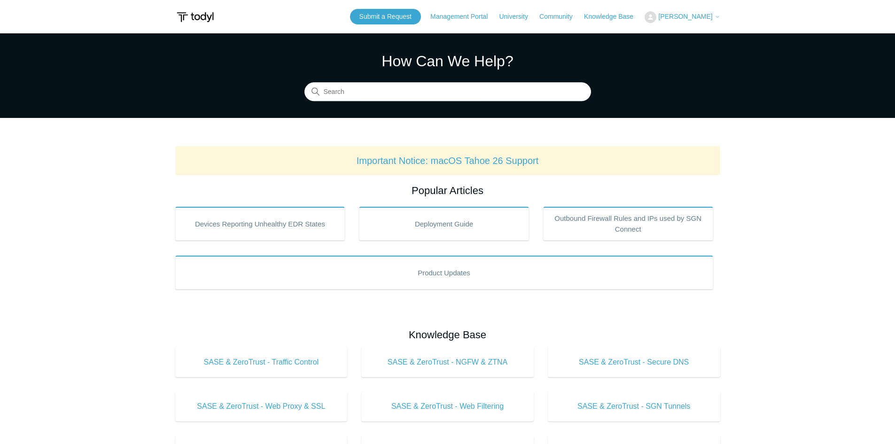  I want to click on a: Deployment Guide, so click(444, 224).